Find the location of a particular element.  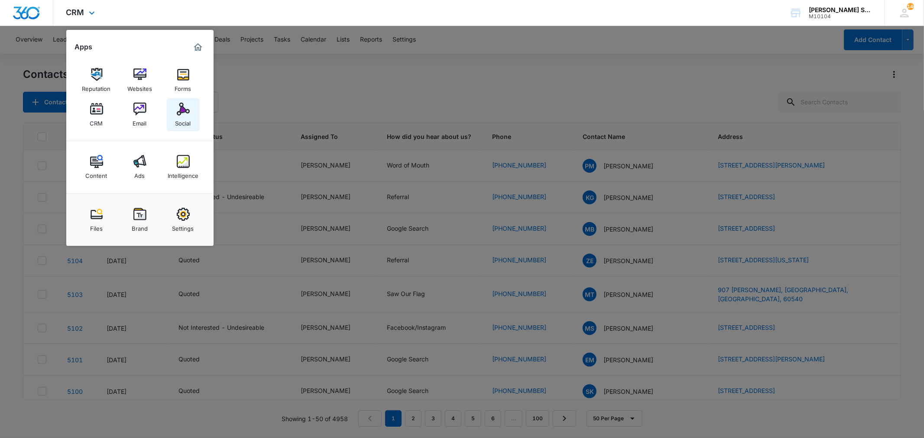

span: 140 is located at coordinates (910, 6).